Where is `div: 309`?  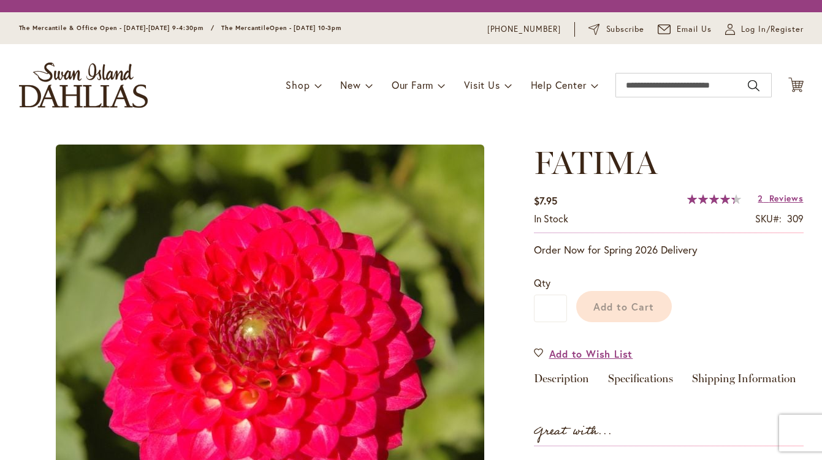 div: 309 is located at coordinates (795, 219).